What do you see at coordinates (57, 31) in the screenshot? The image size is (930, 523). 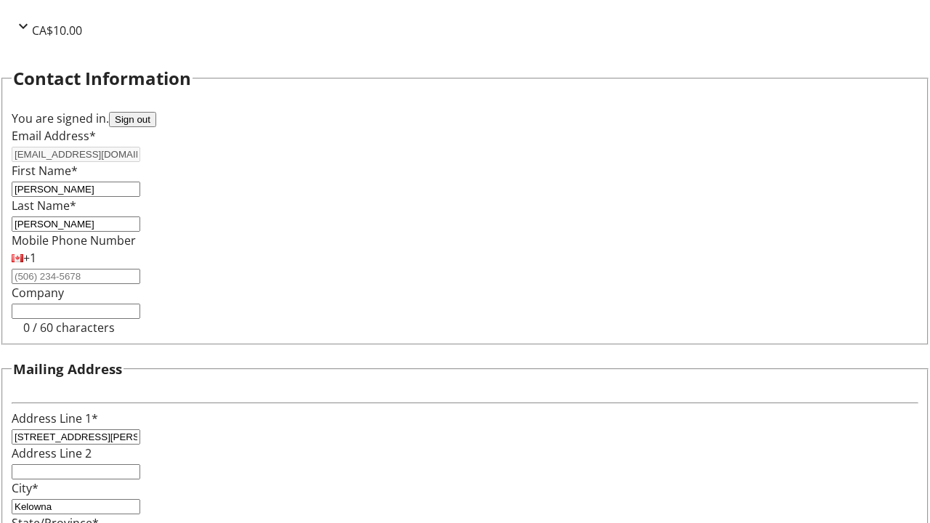 I see `span: CA$10.00` at bounding box center [57, 31].